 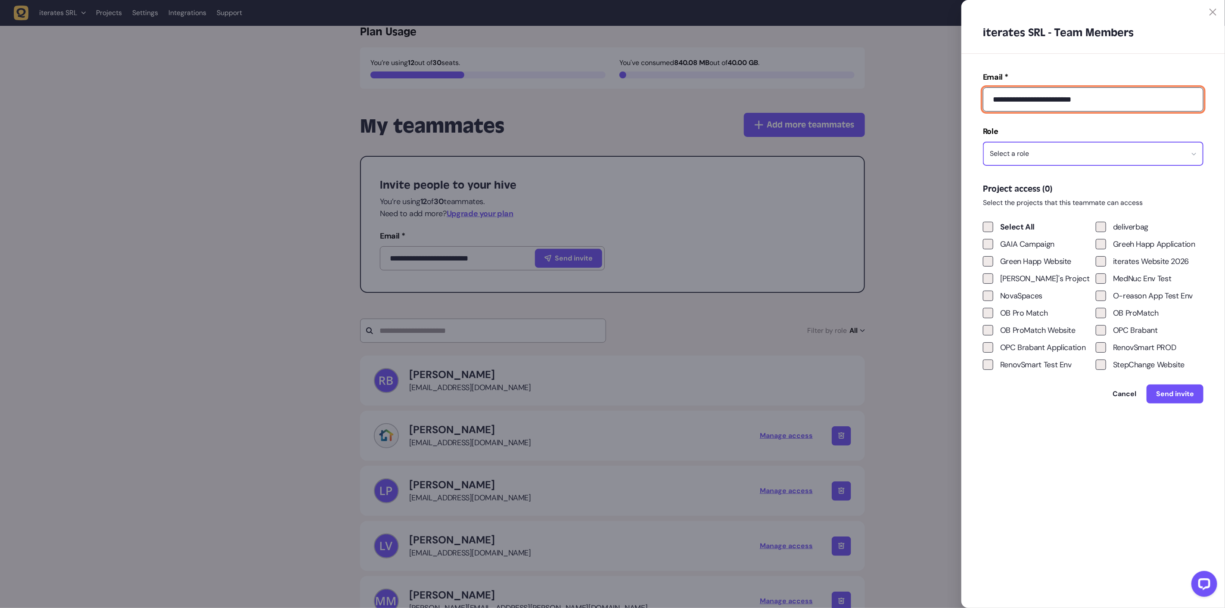 What do you see at coordinates (1153, 296) in the screenshot?
I see `span: O-reason App Test Env` at bounding box center [1153, 296].